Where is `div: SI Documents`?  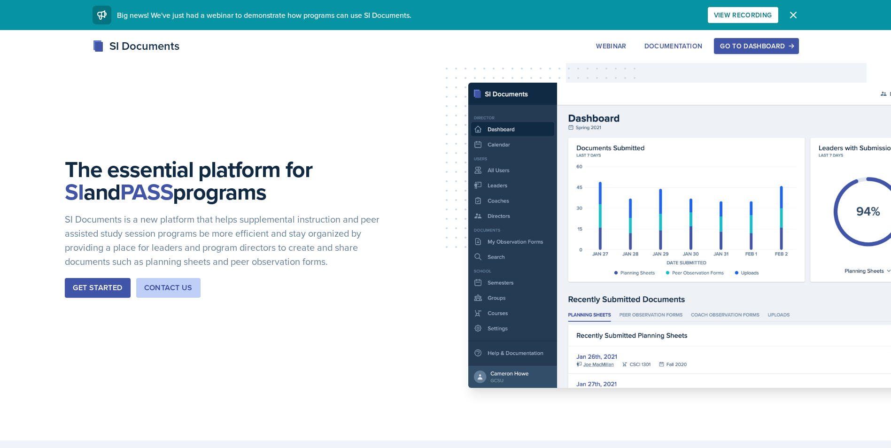
div: SI Documents is located at coordinates (136, 46).